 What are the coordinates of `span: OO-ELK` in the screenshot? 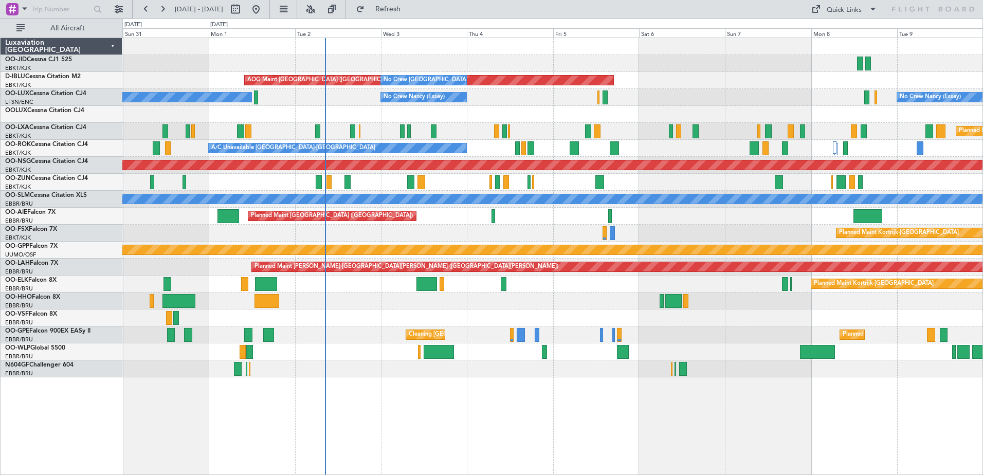 It's located at (16, 280).